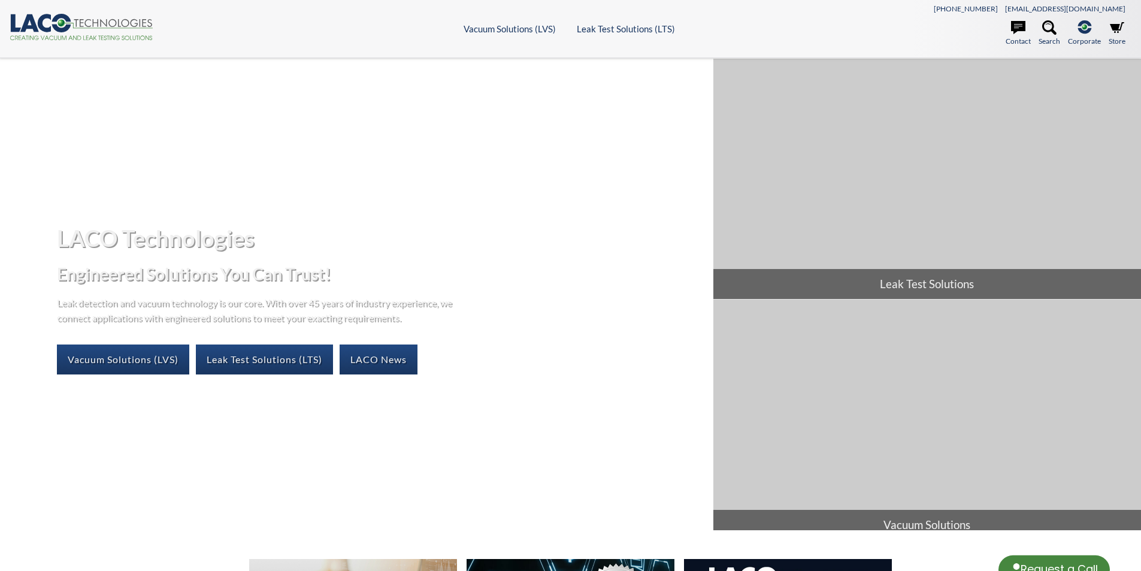  Describe the element at coordinates (928, 419) in the screenshot. I see `a: Vacuum Solutions` at that location.